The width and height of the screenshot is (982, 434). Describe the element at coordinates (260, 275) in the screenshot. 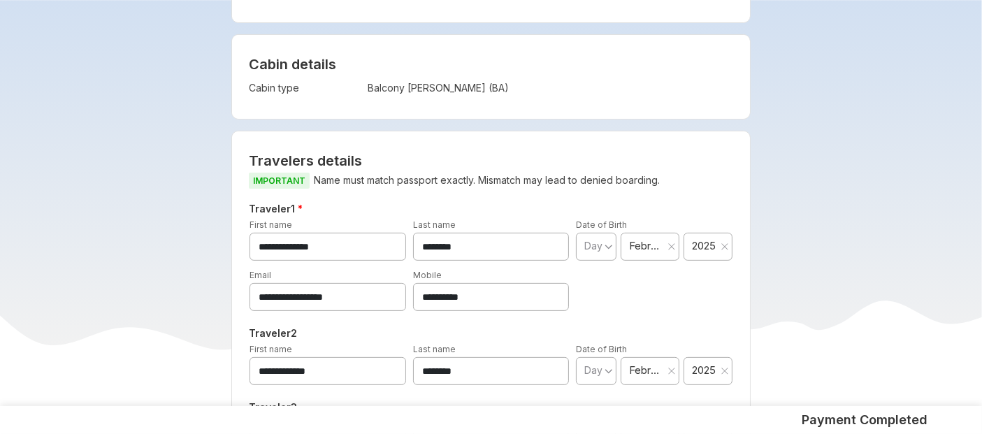

I see `label: Email` at that location.